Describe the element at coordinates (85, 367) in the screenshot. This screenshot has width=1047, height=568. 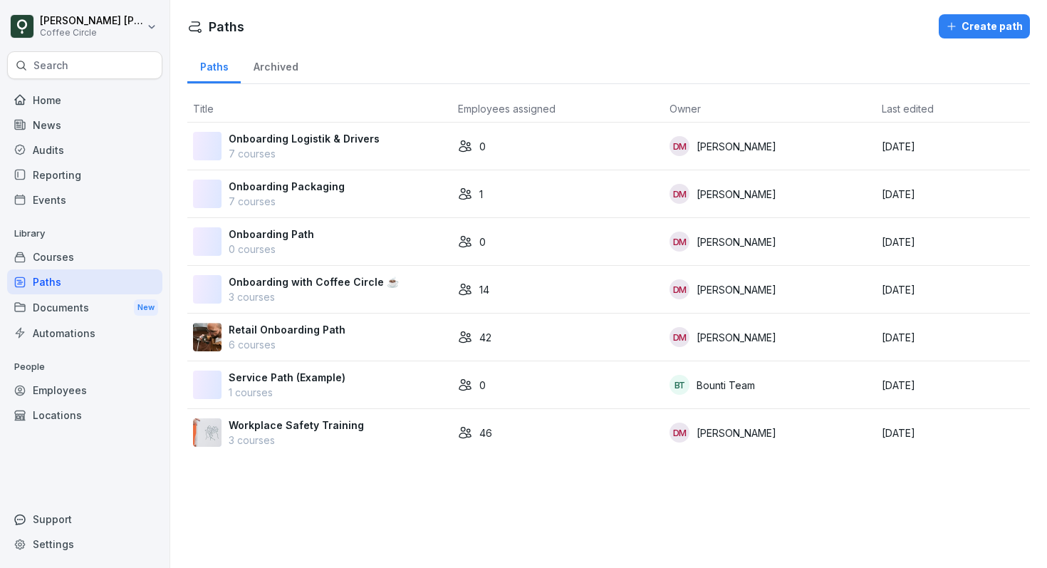
I see `p: People` at that location.